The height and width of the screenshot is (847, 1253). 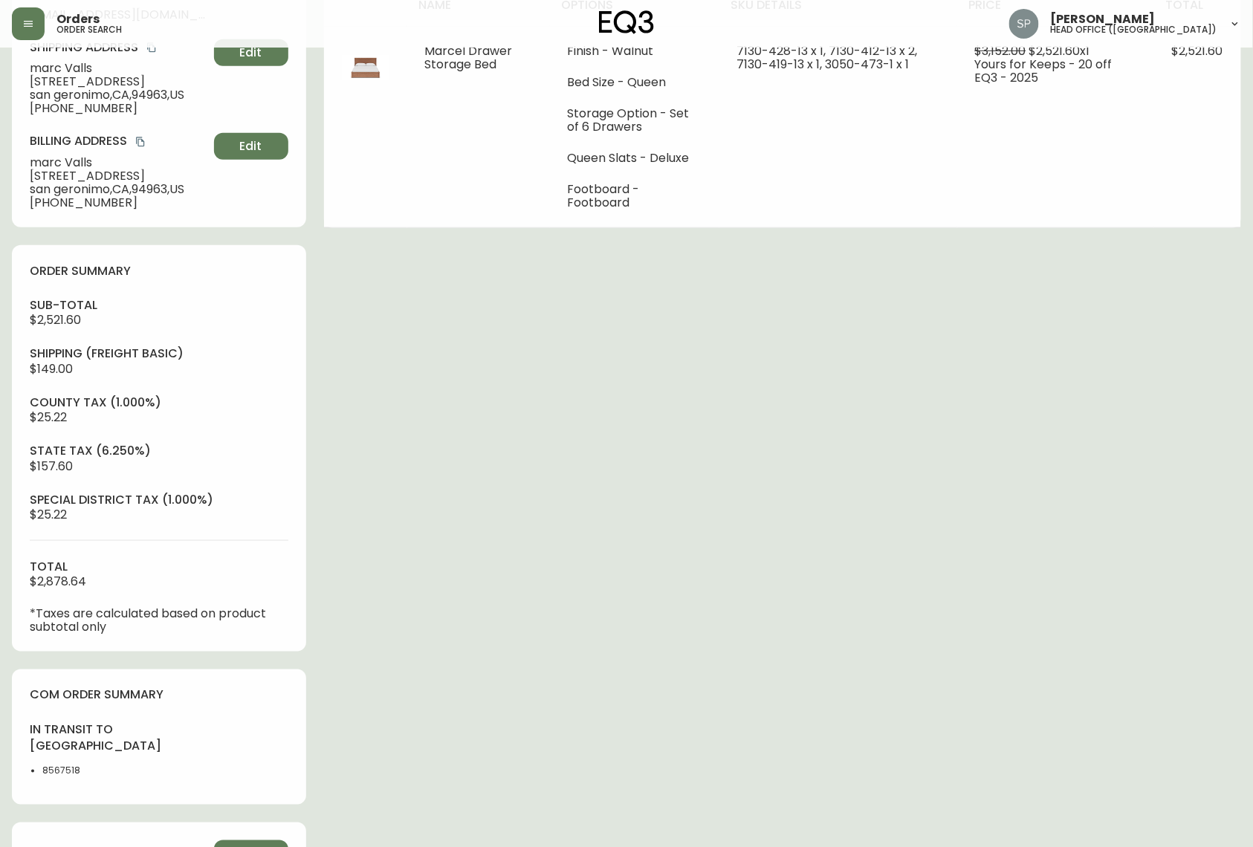 What do you see at coordinates (634, 196) in the screenshot?
I see `li: Footboard - Footboard` at bounding box center [634, 196].